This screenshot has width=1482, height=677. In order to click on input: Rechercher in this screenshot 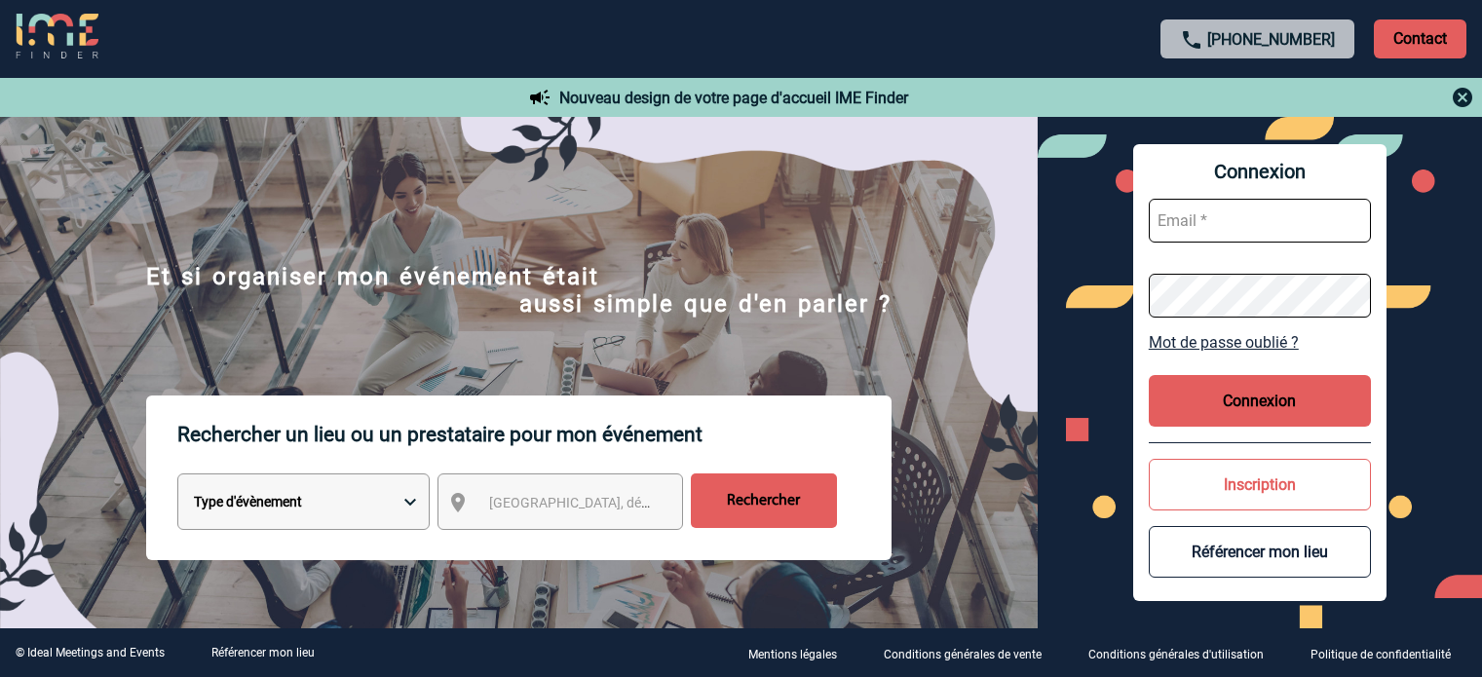, I will do `click(764, 501)`.